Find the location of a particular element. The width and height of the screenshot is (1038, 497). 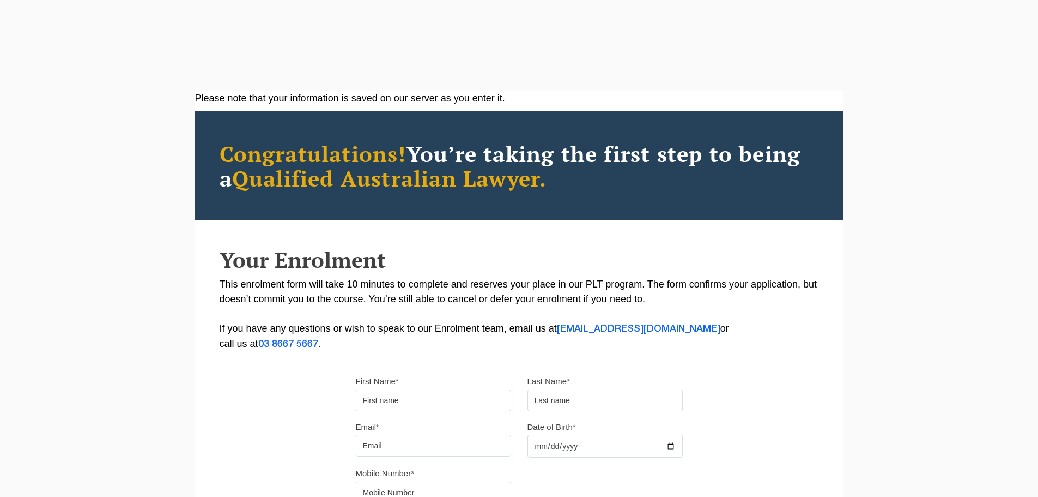

a: 03 8667 5667 is located at coordinates (288, 344).